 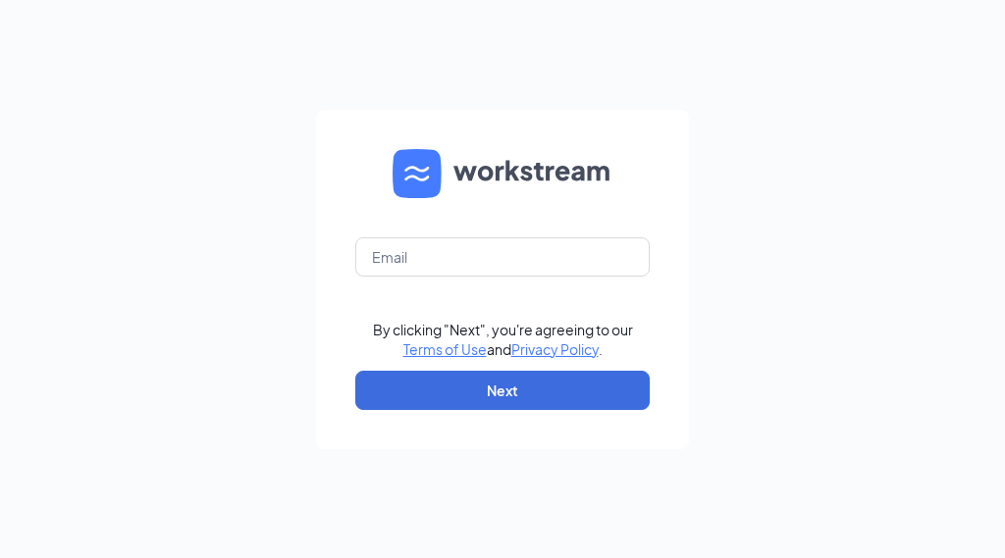 I want to click on button: Next, so click(x=502, y=391).